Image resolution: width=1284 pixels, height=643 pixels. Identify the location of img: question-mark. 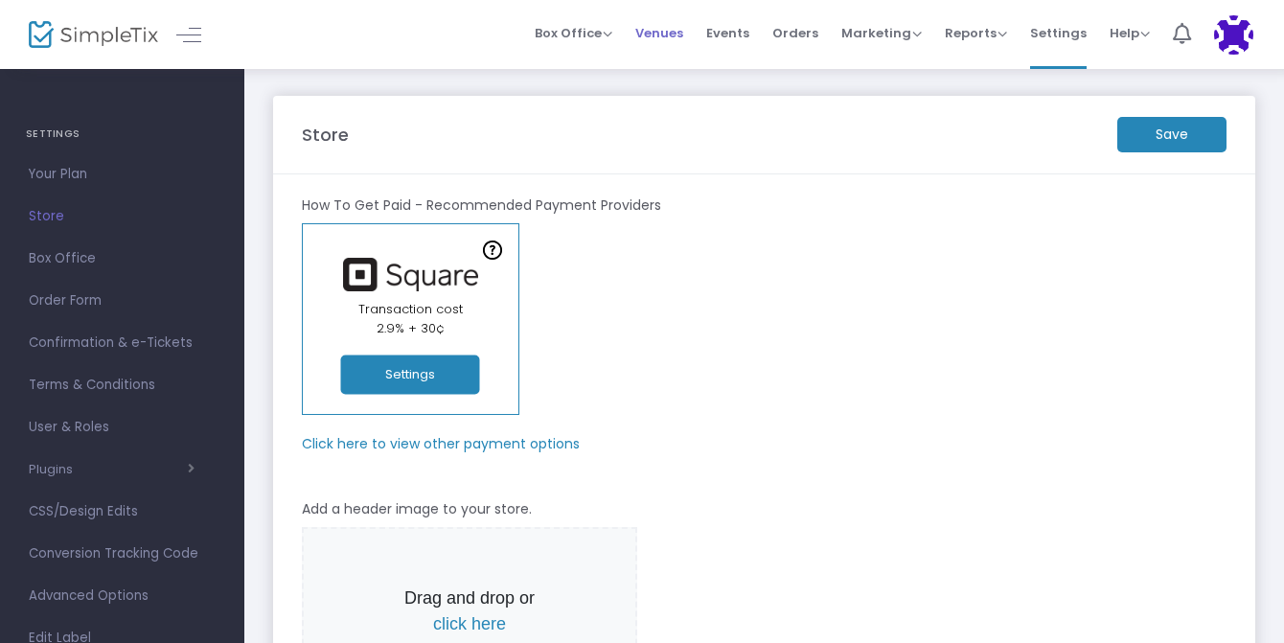
(492, 250).